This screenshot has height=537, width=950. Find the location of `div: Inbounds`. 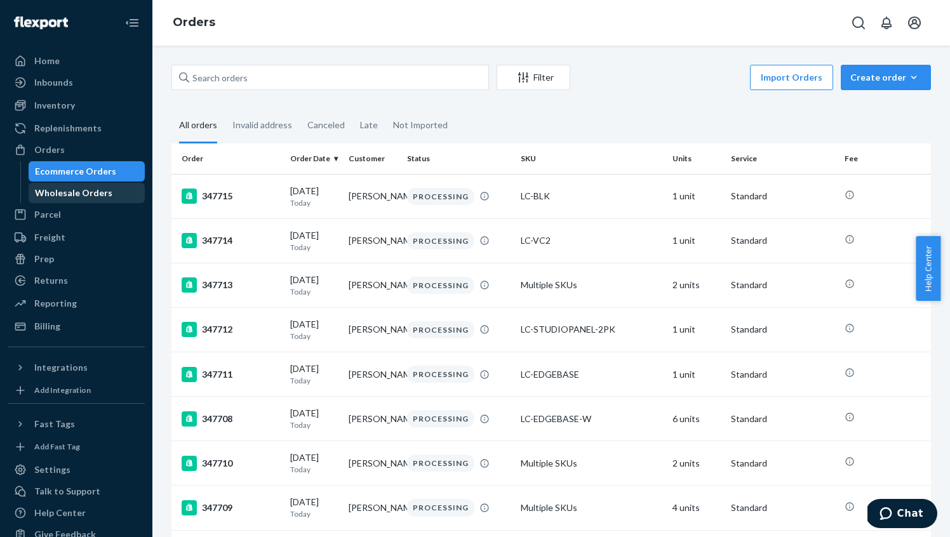

div: Inbounds is located at coordinates (53, 83).